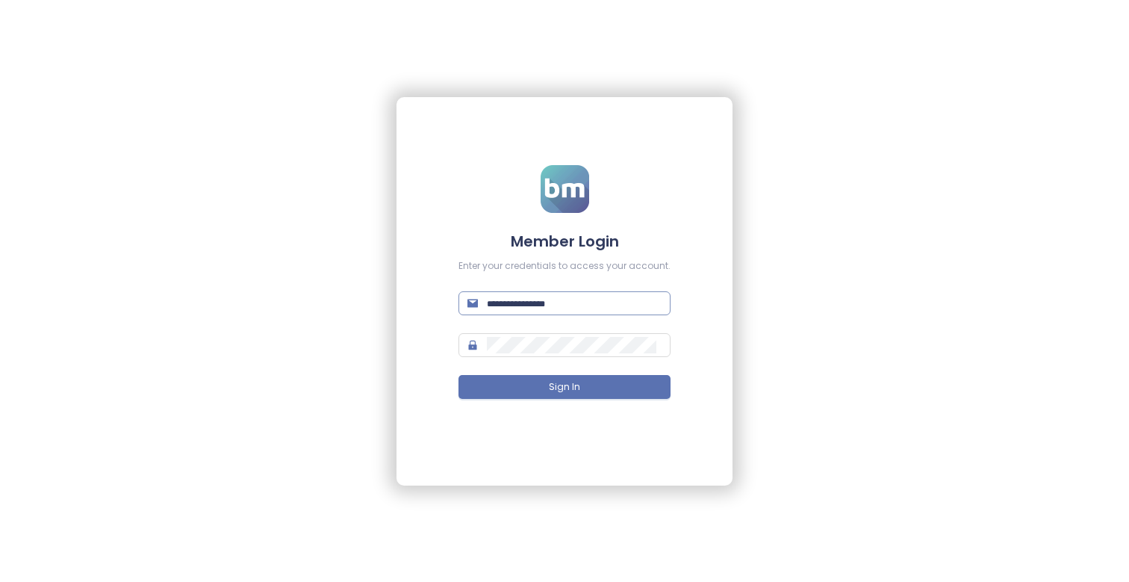 The image size is (1129, 582). I want to click on div: Enter your credentials to access your account., so click(565, 266).